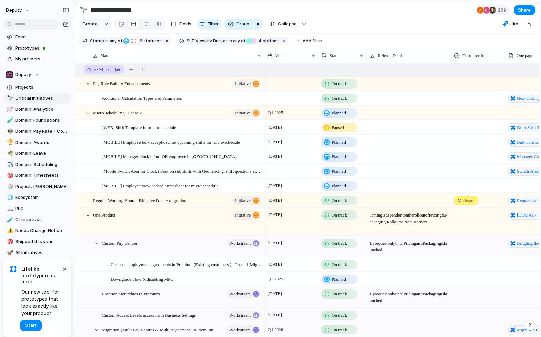 This screenshot has width=541, height=337. I want to click on span: By request only until Pricing and Packaging is launched, so click(409, 245).